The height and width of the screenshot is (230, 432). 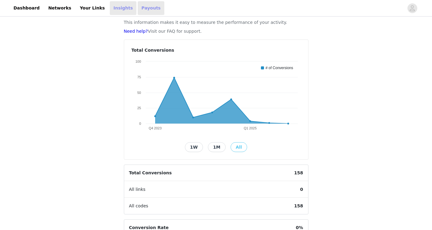 I want to click on text: 100, so click(x=138, y=62).